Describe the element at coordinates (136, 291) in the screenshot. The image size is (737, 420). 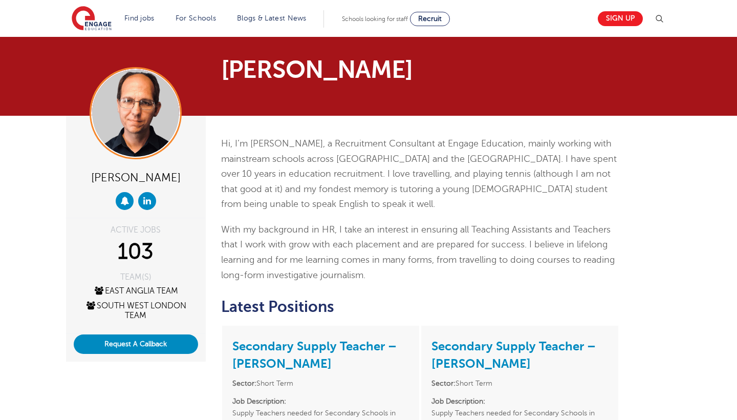
I see `a: East Anglia Team` at that location.